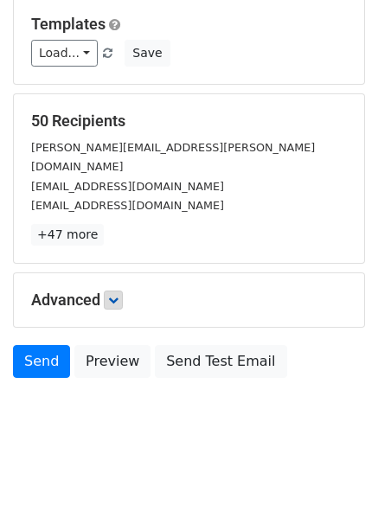 Image resolution: width=378 pixels, height=505 pixels. Describe the element at coordinates (334, 463) in the screenshot. I see `div: Chat Widget` at that location.